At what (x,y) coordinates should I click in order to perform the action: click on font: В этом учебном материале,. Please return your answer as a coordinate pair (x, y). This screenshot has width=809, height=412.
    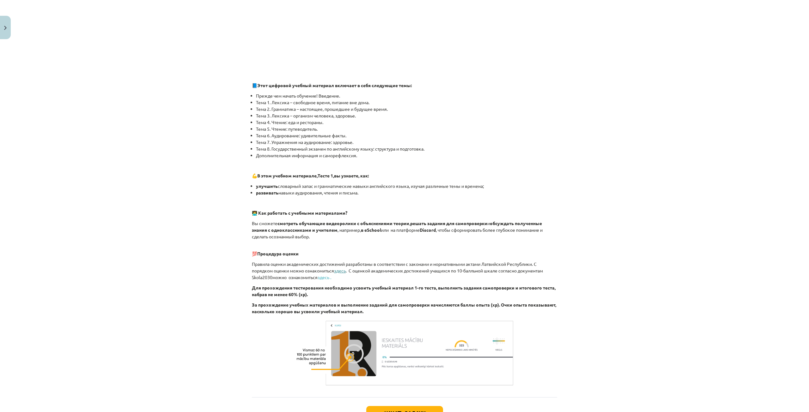
    Looking at the image, I should click on (287, 176).